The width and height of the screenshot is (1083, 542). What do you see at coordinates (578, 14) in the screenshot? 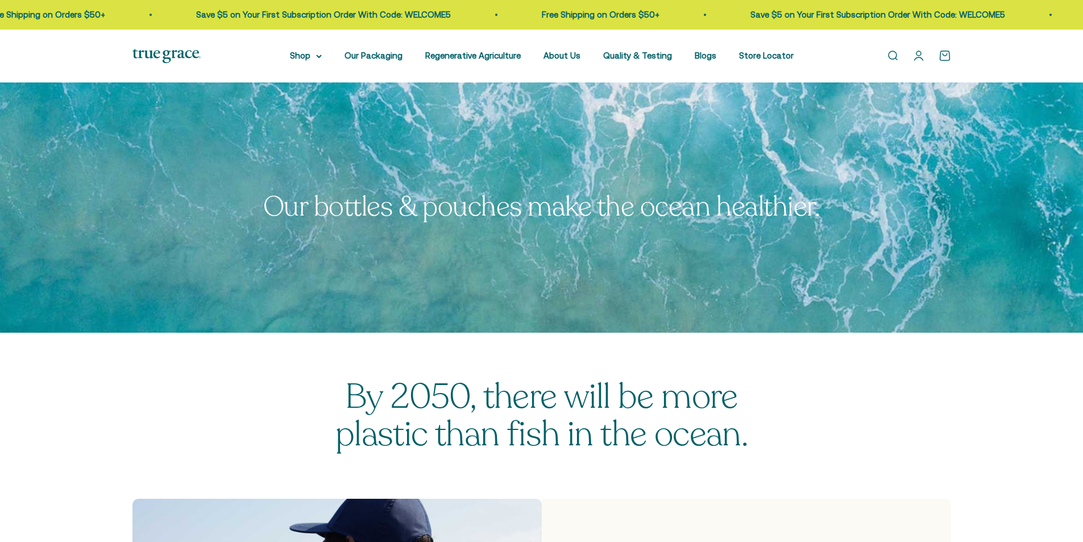
I see `a: Free Shipping on Orders $50+` at bounding box center [578, 14].